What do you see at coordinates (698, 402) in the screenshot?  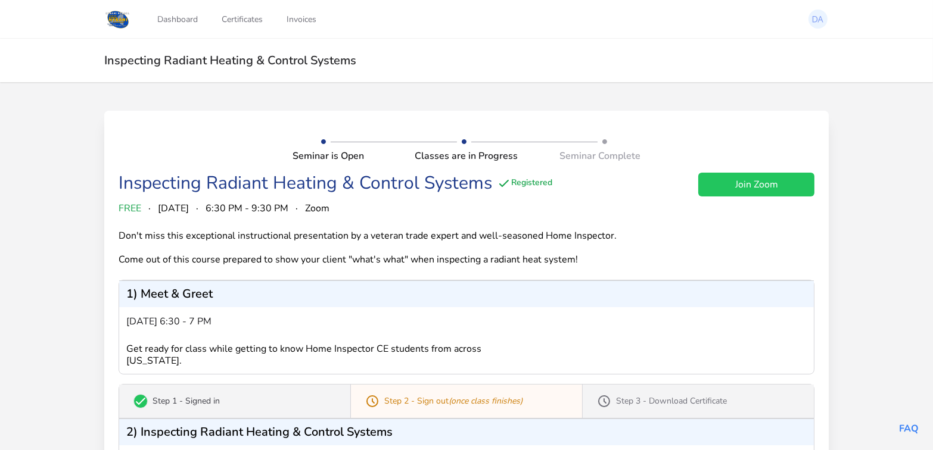 I see `a: Step 3 - Download Certificate` at bounding box center [698, 402].